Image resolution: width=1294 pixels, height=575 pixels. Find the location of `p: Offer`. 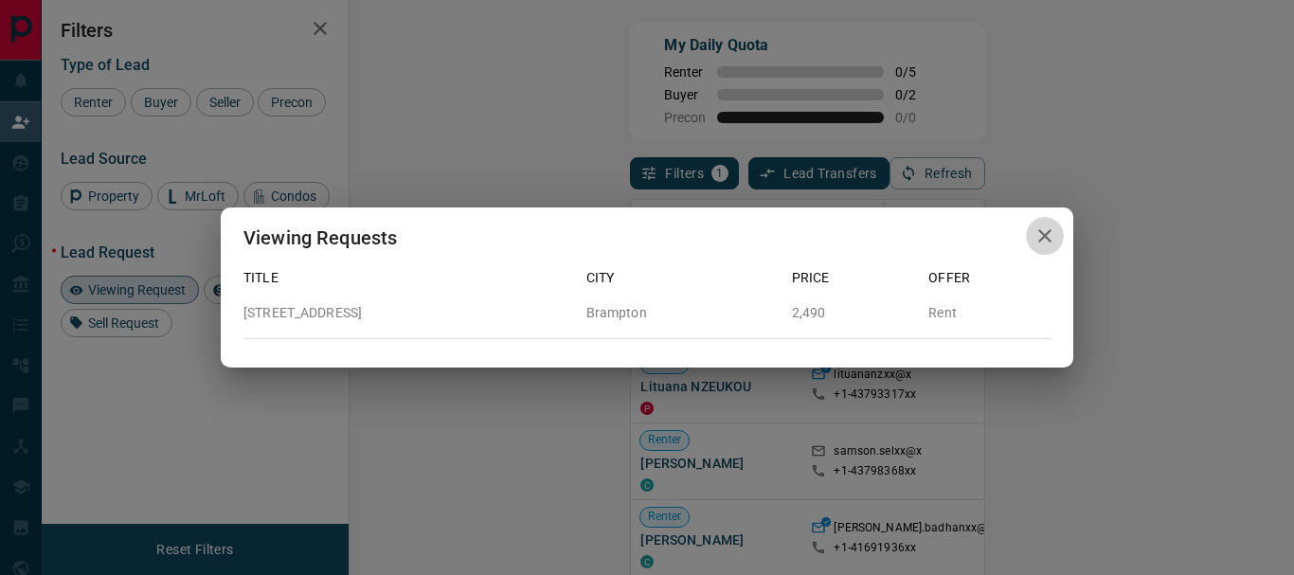

p: Offer is located at coordinates (989, 278).